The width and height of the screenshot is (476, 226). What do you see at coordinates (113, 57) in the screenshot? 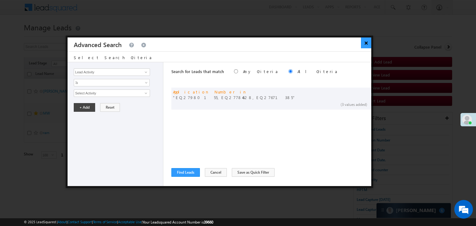
I see `span: Select Search Criteria` at bounding box center [113, 57].